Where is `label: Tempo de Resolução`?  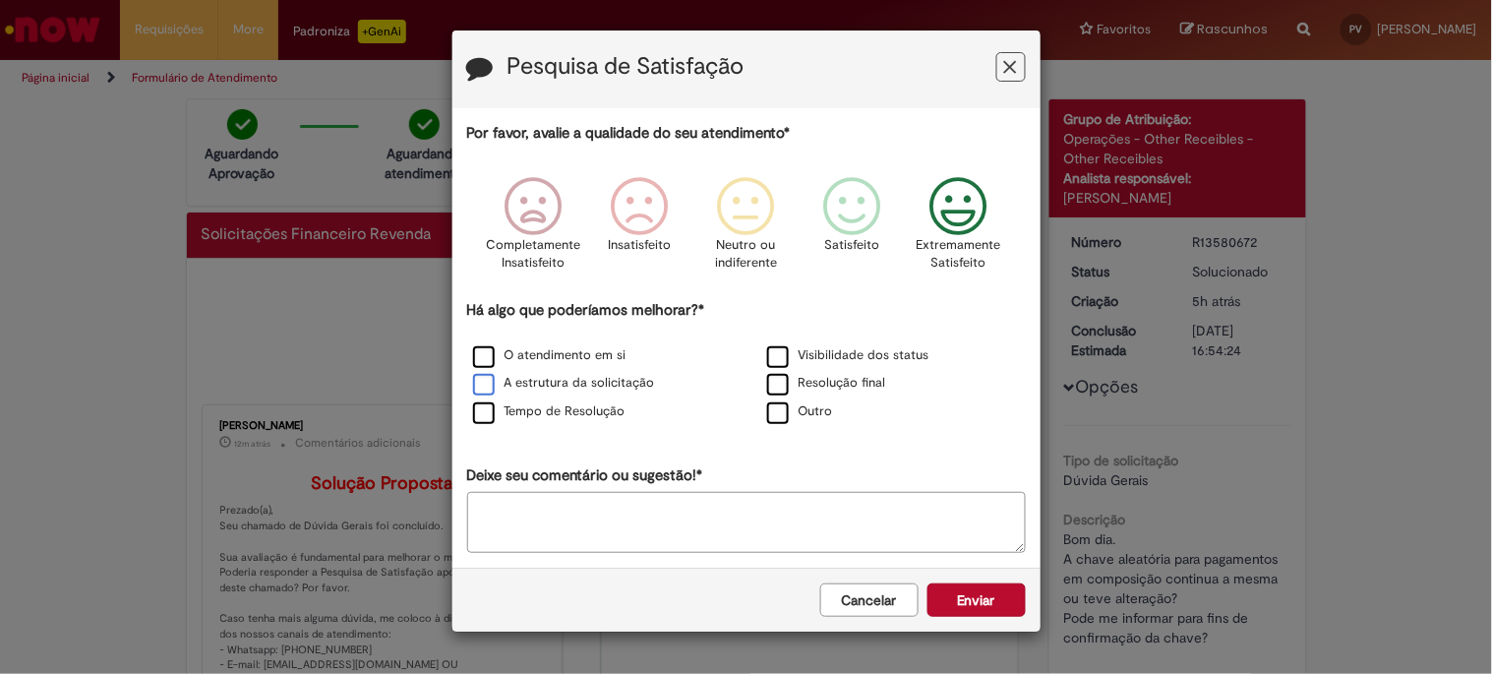
label: Tempo de Resolução is located at coordinates (549, 411).